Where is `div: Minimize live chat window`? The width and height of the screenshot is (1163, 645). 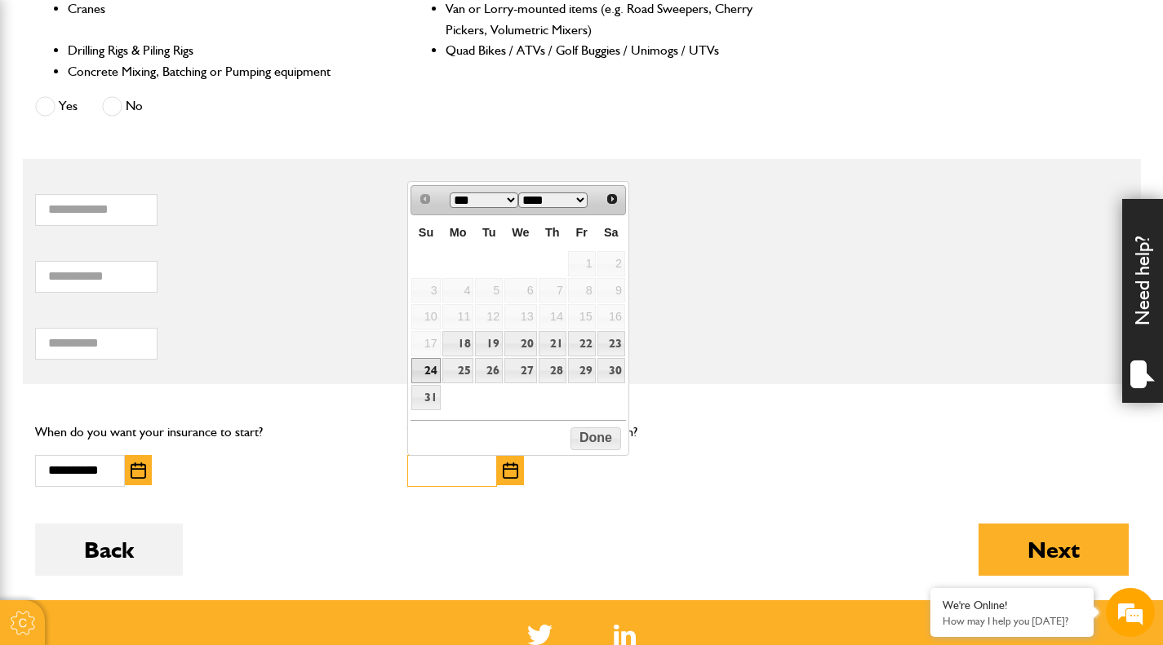
div: Minimize live chat window is located at coordinates (287, 28).